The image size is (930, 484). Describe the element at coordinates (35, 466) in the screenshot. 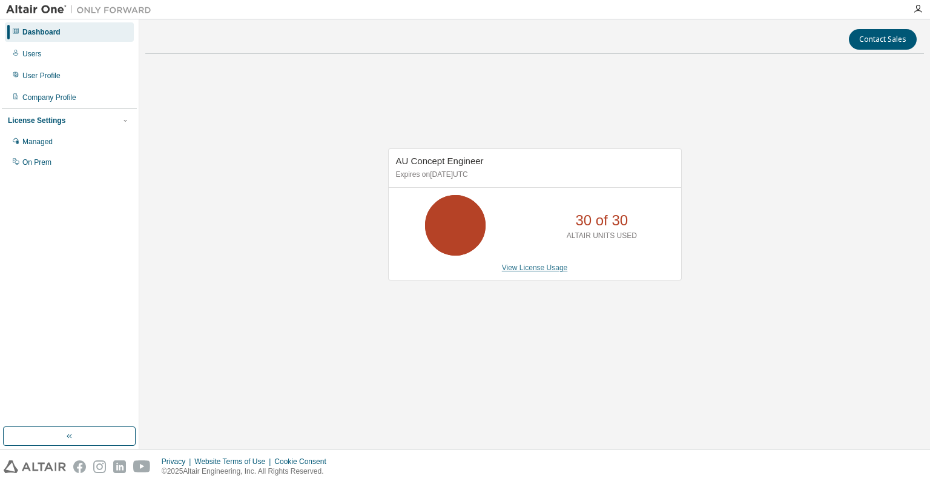

I see `img: altair_logo.svg` at that location.